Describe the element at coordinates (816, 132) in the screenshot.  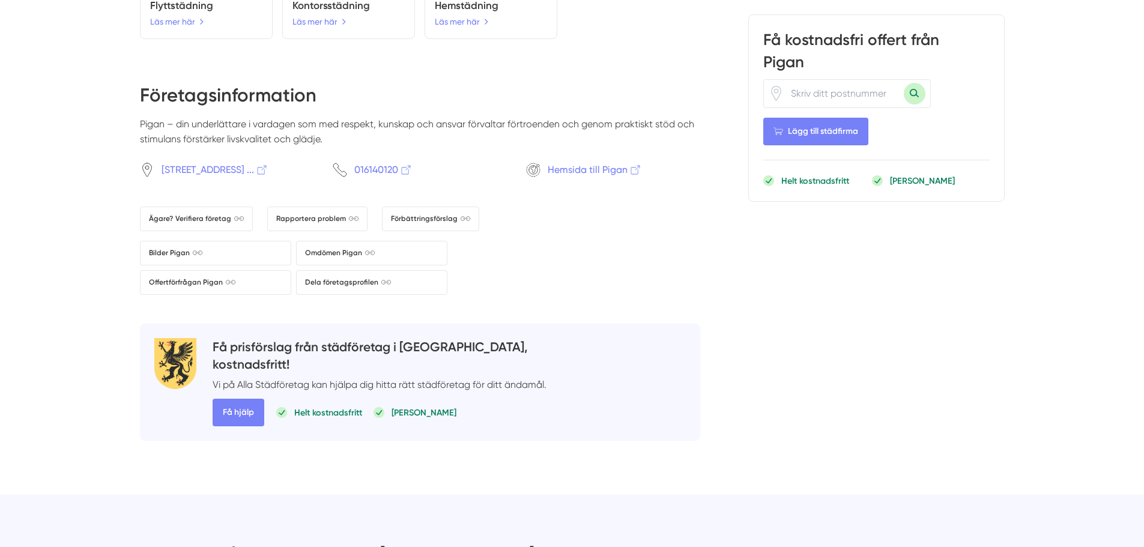
I see `Lägg till städfirma` at that location.